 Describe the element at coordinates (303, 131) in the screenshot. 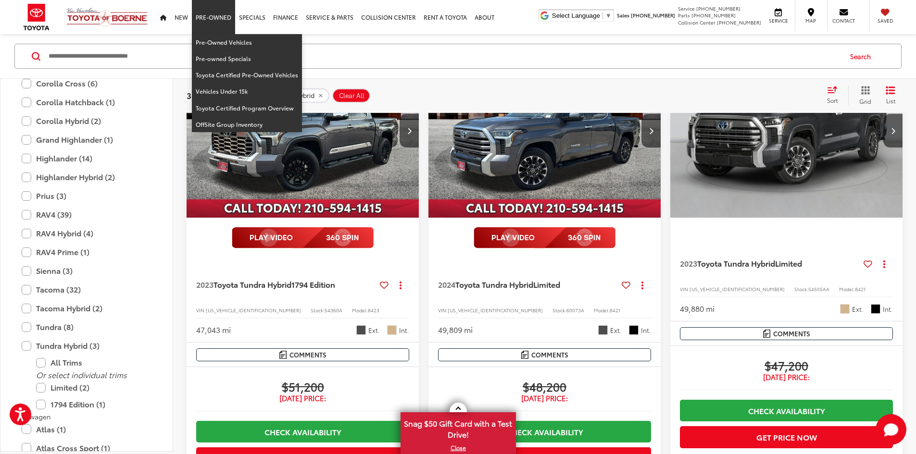

I see `img: 2023 Toyota Tundra Hybrid 1794 Edition` at that location.